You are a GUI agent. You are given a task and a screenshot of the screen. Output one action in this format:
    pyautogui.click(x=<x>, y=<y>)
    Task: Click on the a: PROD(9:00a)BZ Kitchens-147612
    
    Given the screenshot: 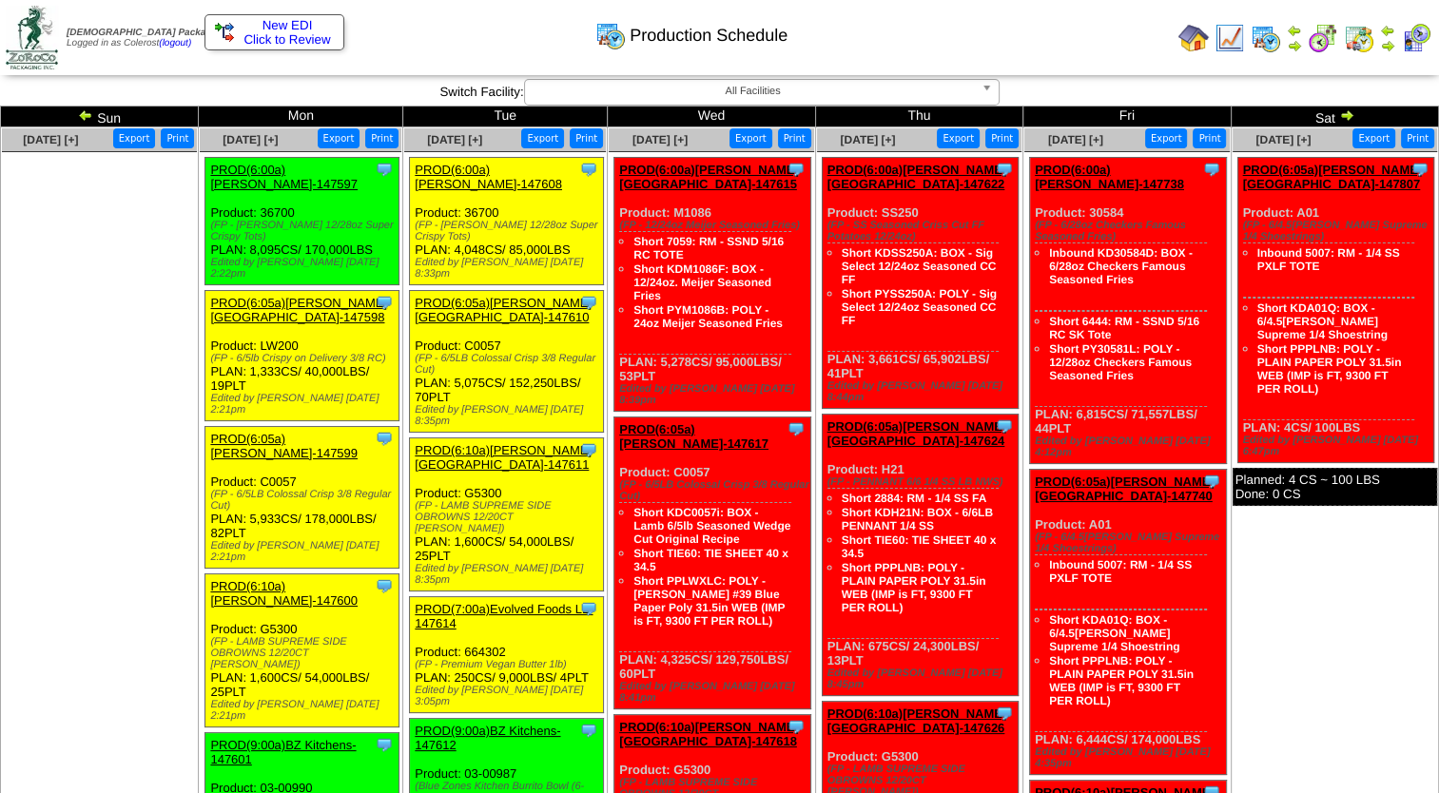 What is the action you would take?
    pyautogui.click(x=487, y=738)
    